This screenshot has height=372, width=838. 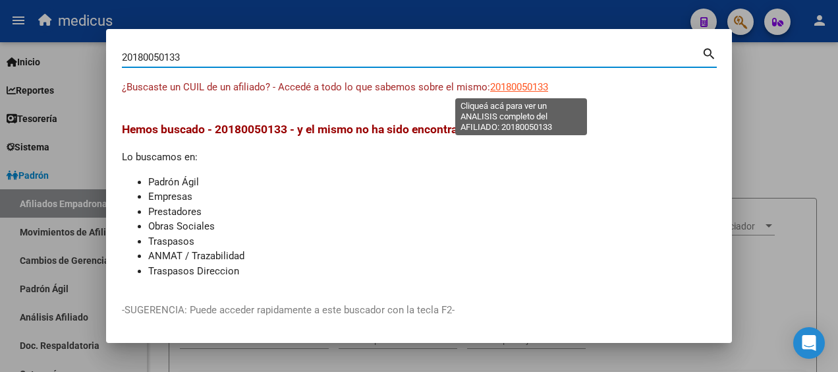 What do you see at coordinates (519, 87) in the screenshot?
I see `span: 20180050133` at bounding box center [519, 87].